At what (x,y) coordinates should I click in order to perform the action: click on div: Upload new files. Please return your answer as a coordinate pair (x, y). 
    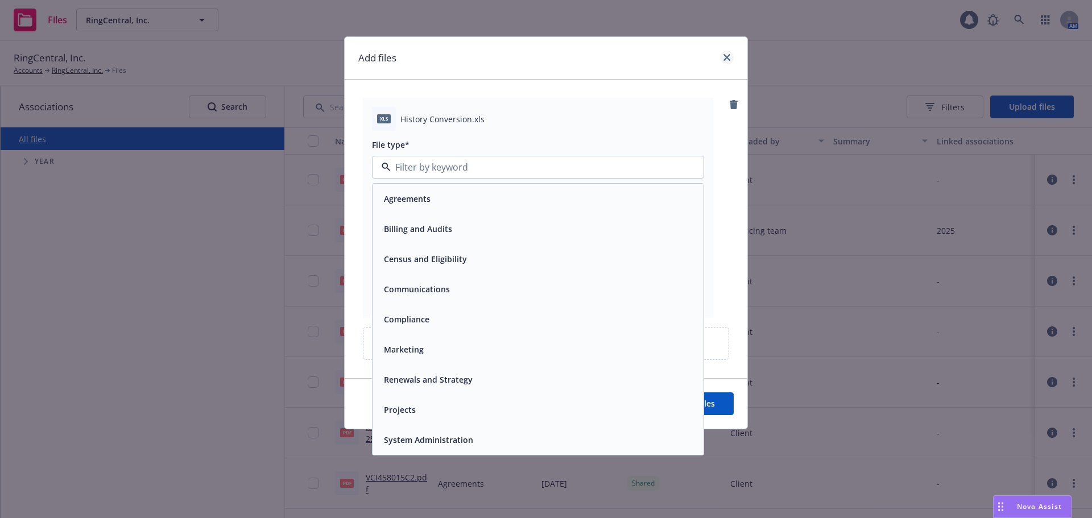
    Looking at the image, I should click on (546, 344).